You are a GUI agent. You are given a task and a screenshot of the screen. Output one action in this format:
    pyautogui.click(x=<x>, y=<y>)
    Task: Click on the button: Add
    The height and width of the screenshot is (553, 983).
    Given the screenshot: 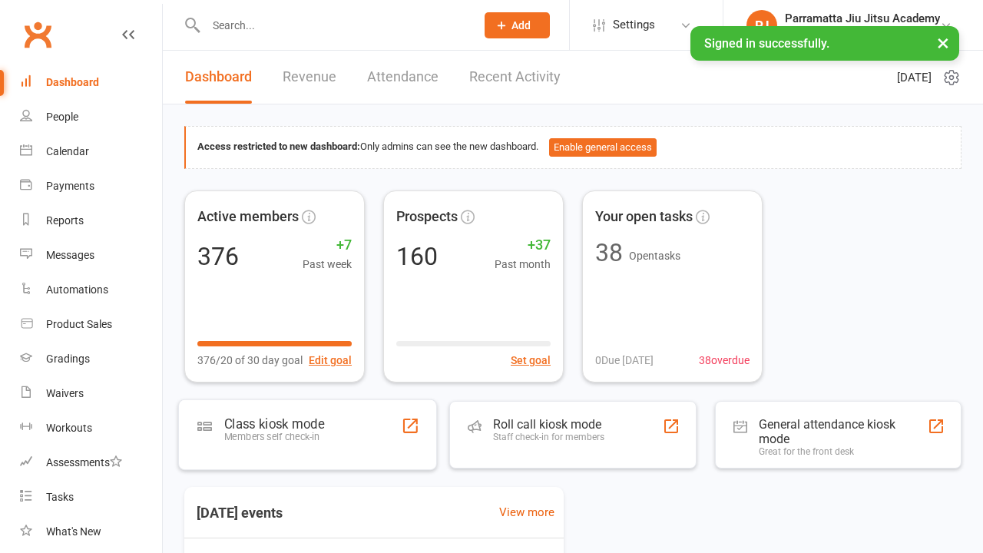 What is the action you would take?
    pyautogui.click(x=517, y=25)
    